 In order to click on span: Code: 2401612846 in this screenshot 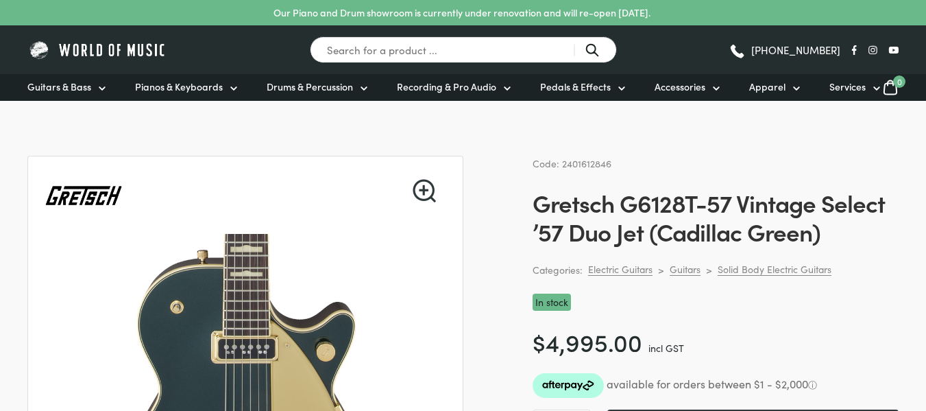, I will do `click(572, 163)`.